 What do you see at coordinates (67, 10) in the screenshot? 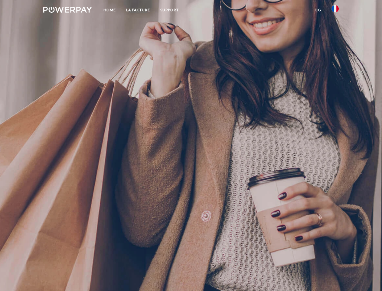
I see `img: logo-powerpay-white.svg` at bounding box center [67, 10].